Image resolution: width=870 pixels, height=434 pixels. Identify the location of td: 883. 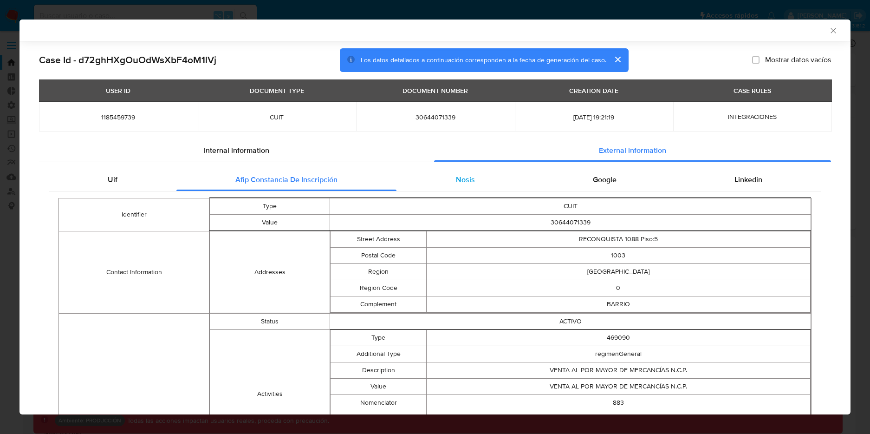
(618, 402).